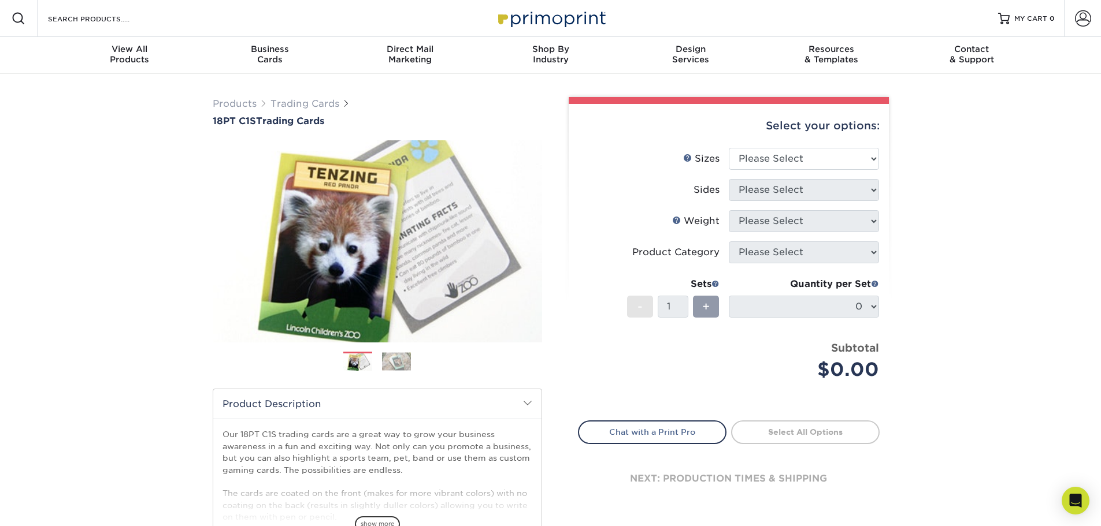 The width and height of the screenshot is (1101, 526). Describe the element at coordinates (551, 18) in the screenshot. I see `img: Primoprint` at that location.